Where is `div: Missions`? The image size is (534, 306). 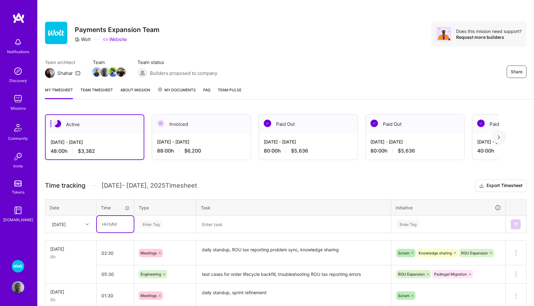 div: Missions is located at coordinates (18, 108).